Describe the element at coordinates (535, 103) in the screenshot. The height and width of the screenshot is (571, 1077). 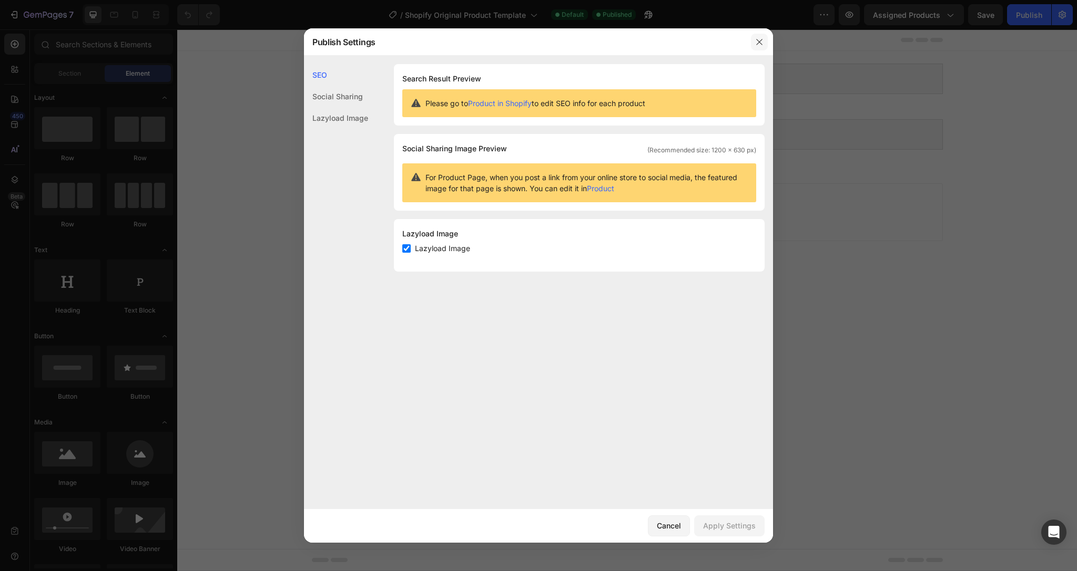
I see `span: Please go to to edit SEO info for each product` at that location.